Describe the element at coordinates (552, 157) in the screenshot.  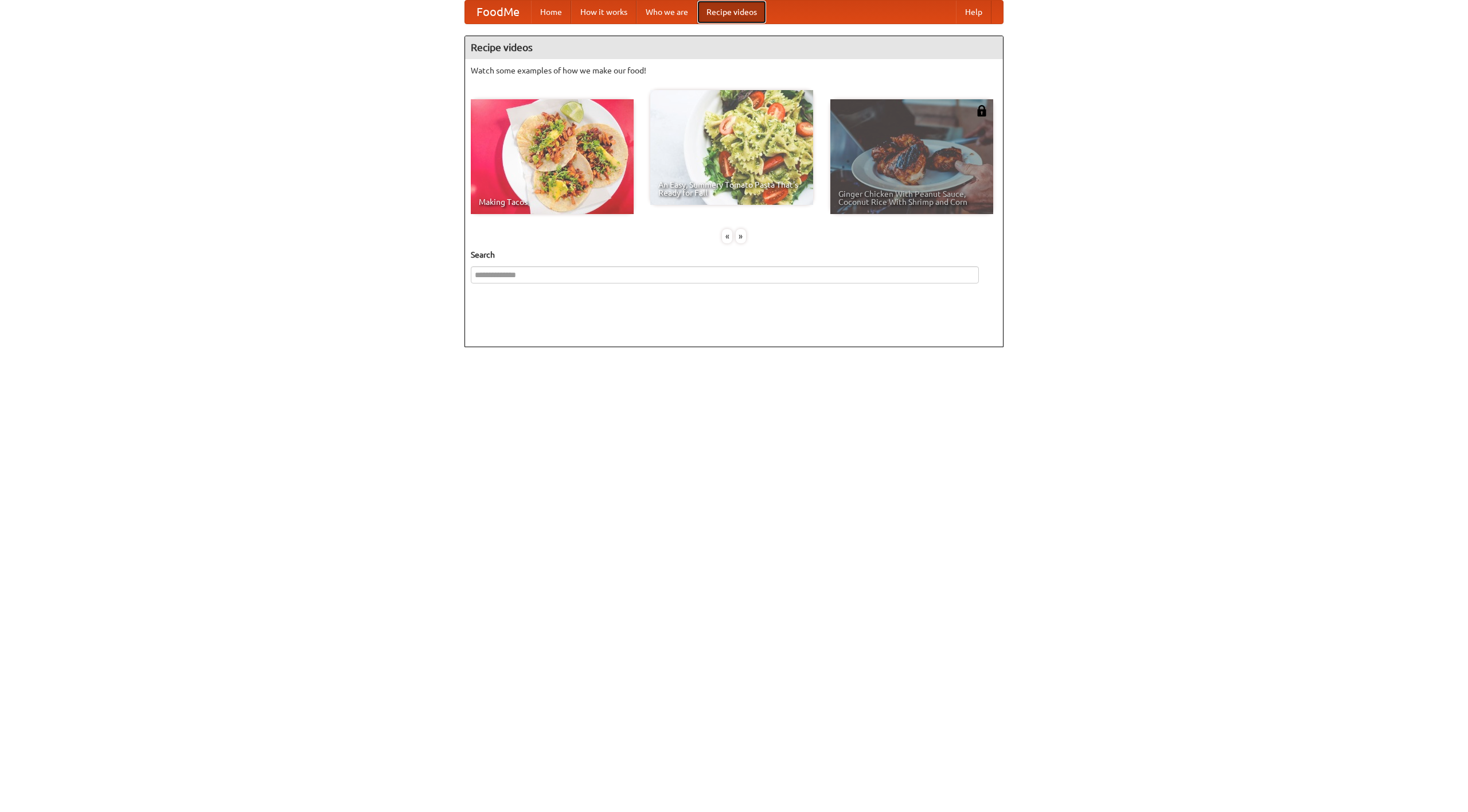
I see `a: Making Tacos` at that location.